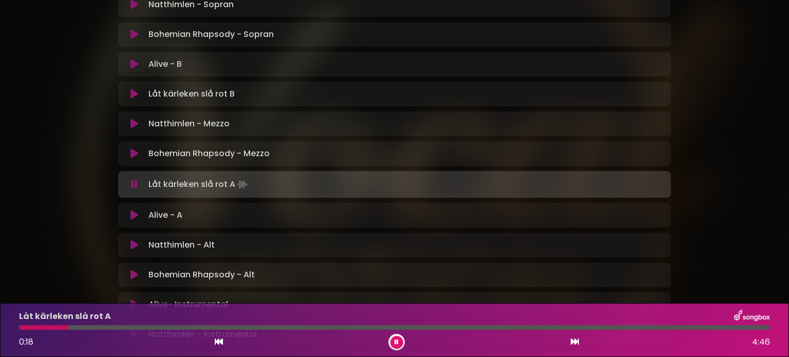  I want to click on p: Låt kärleken slå rot B, so click(191, 94).